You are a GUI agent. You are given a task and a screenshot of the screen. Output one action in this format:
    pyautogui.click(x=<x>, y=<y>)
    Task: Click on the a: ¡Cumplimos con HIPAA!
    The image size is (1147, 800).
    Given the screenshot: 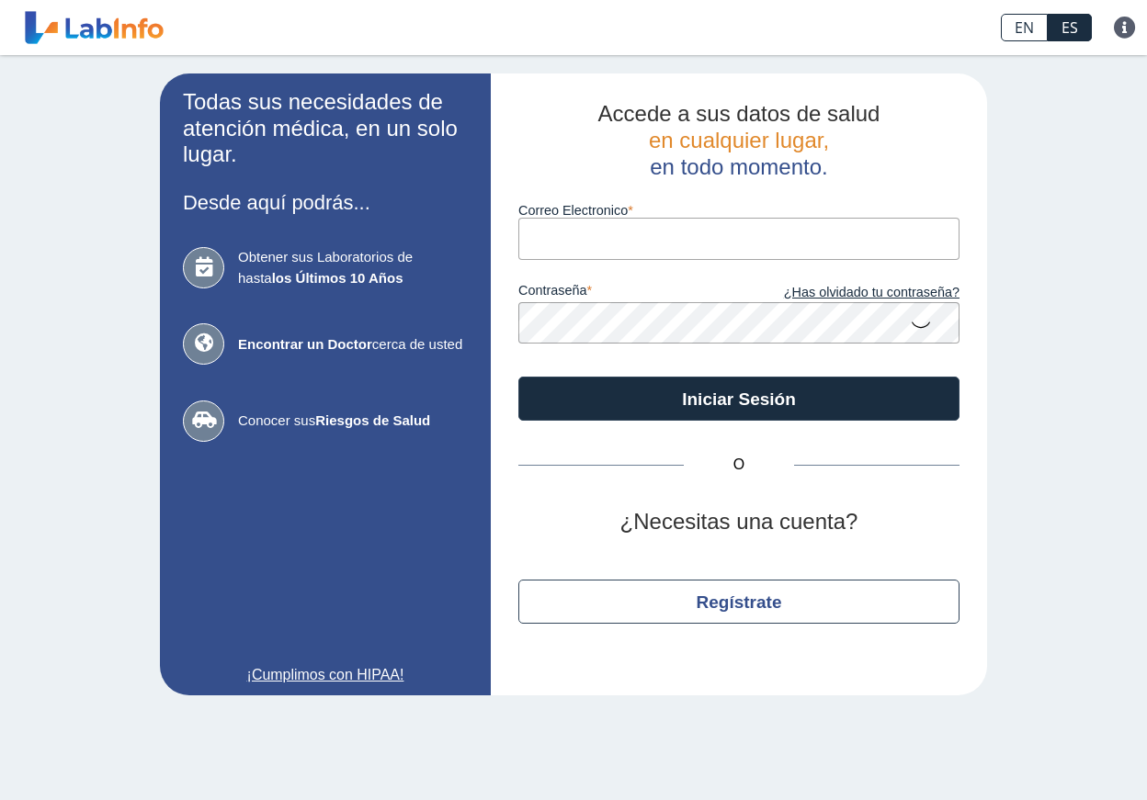 What is the action you would take?
    pyautogui.click(x=325, y=675)
    